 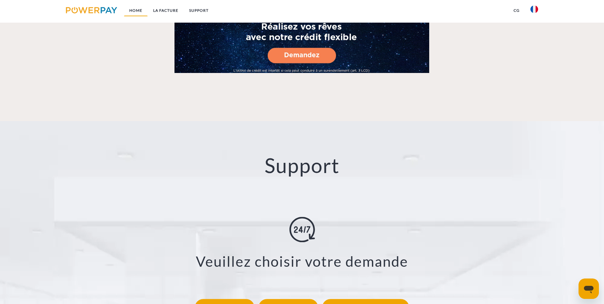 I want to click on img: online-shopping.svg, so click(x=302, y=230).